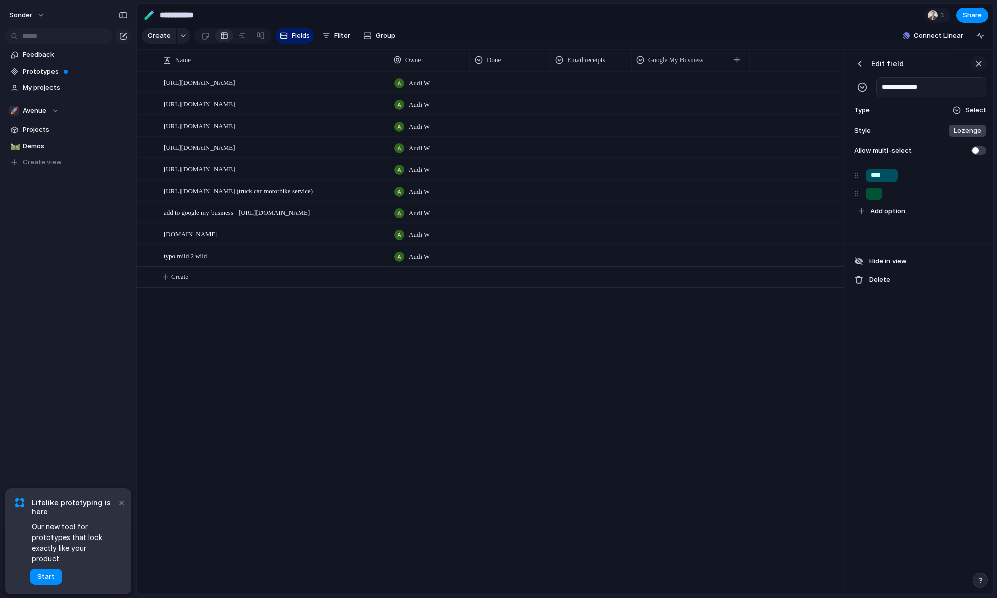 This screenshot has height=598, width=997. I want to click on span: Lifelike prototyping is here, so click(74, 508).